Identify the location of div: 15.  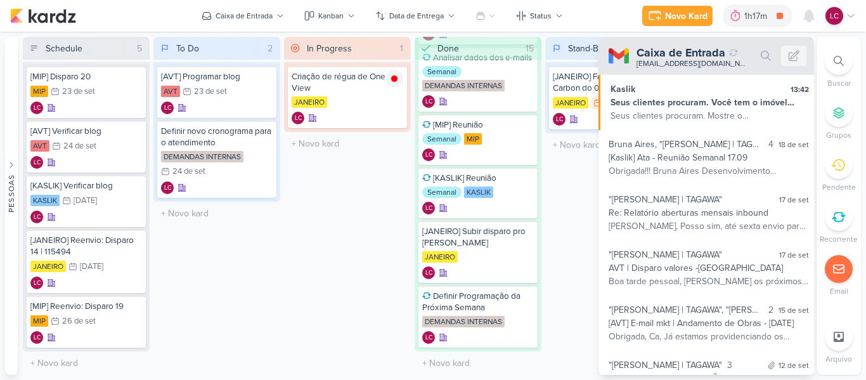
(529, 48).